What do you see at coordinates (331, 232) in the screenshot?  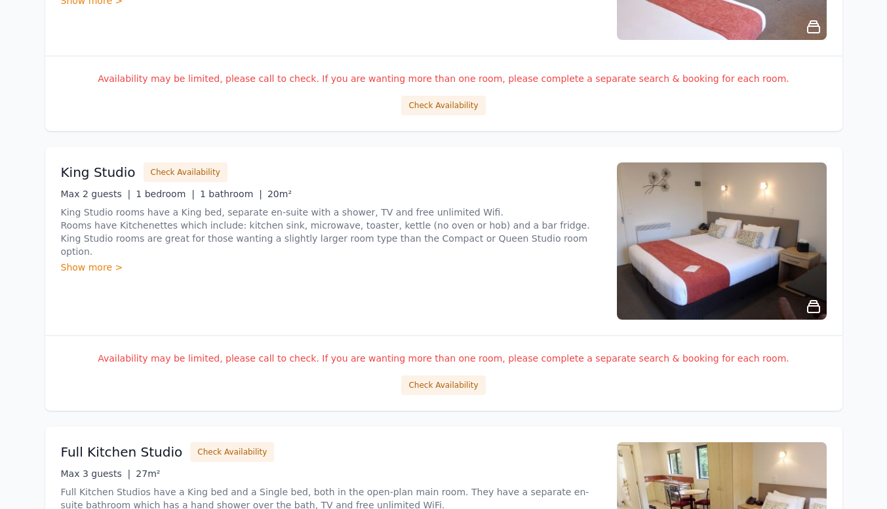 I see `p: King Studio rooms have a King bed, separate en-suite with a shower, TV and free unlimited Wifi. R...` at bounding box center [331, 232].